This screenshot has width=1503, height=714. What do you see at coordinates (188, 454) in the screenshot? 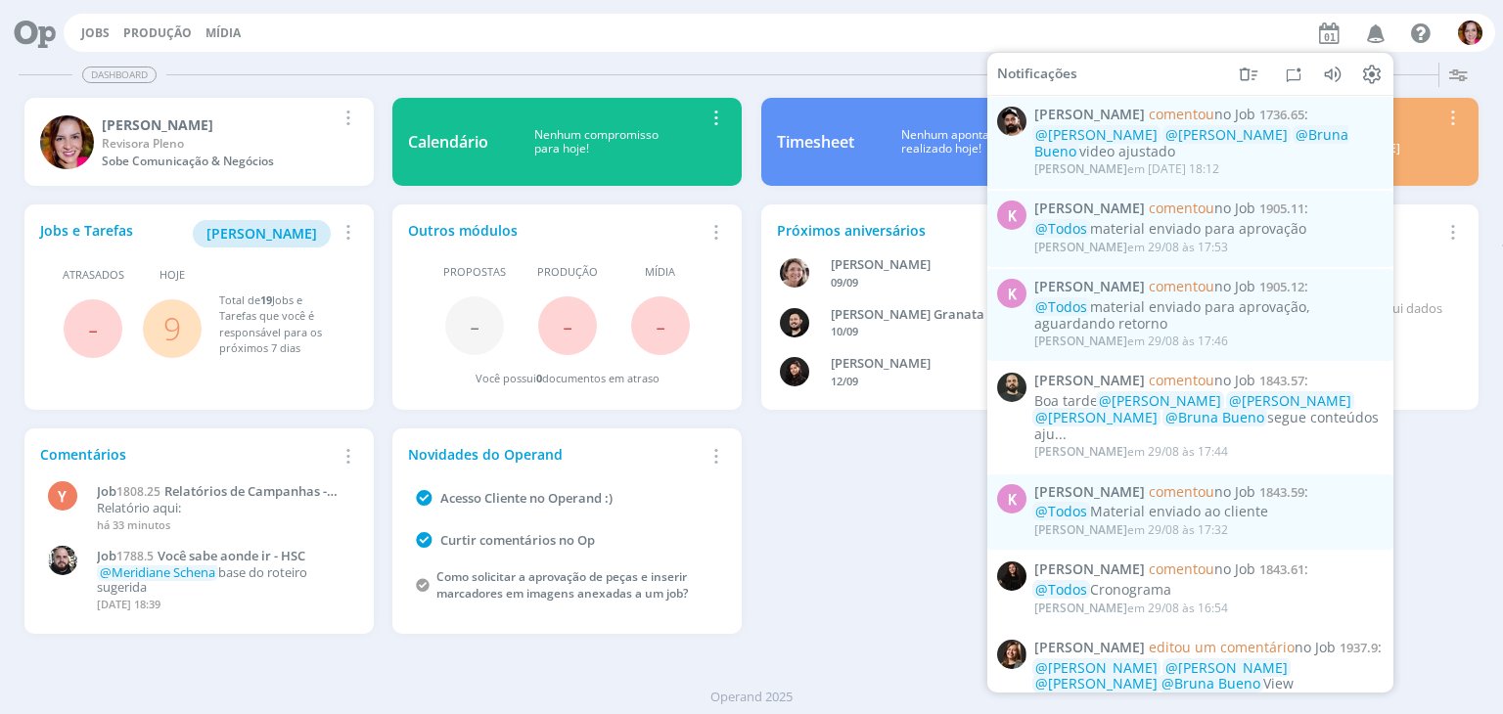
I see `div: Comentários` at bounding box center [188, 454].